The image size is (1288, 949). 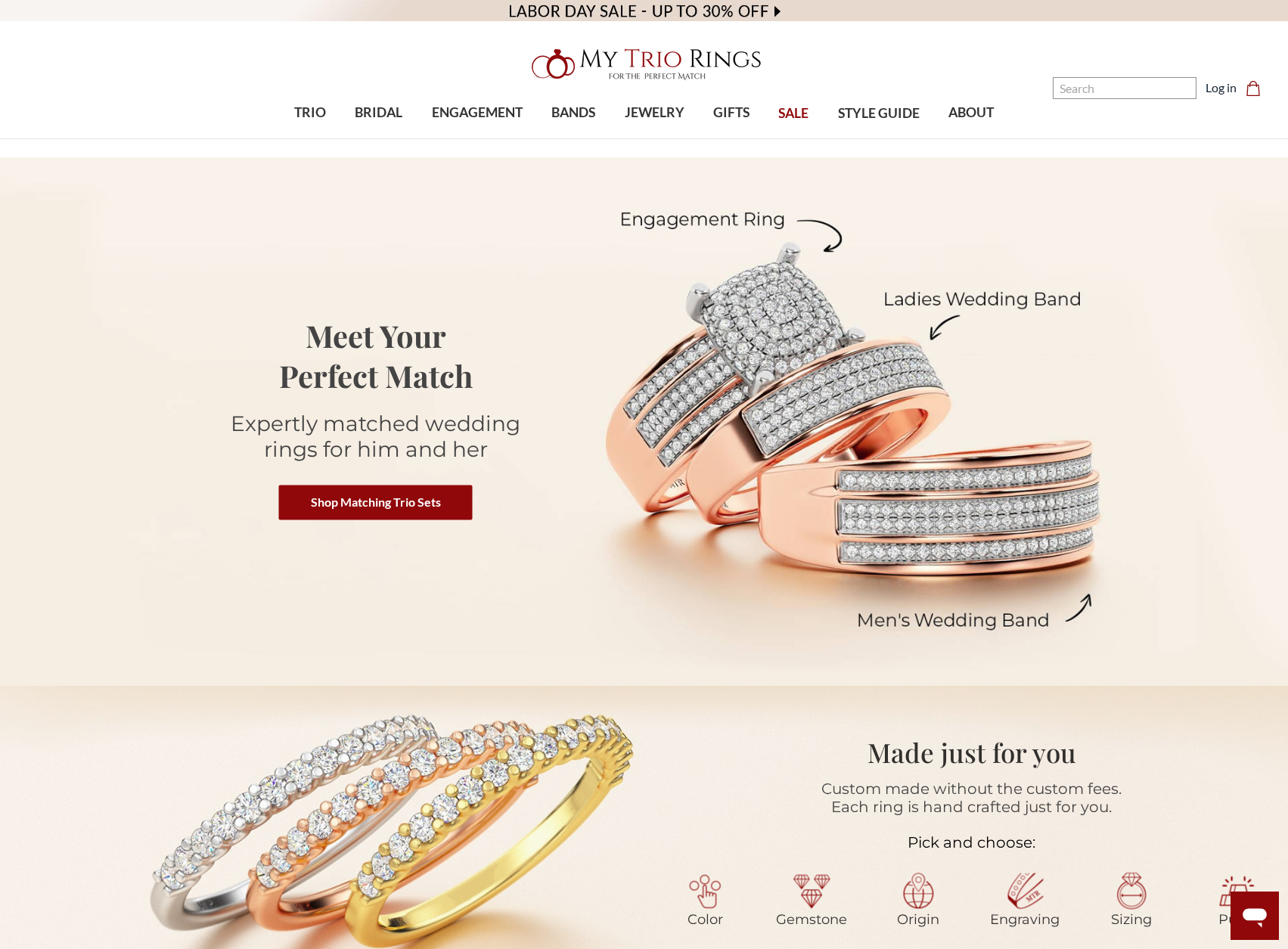 I want to click on svg: cart.cart_preview, so click(x=1253, y=89).